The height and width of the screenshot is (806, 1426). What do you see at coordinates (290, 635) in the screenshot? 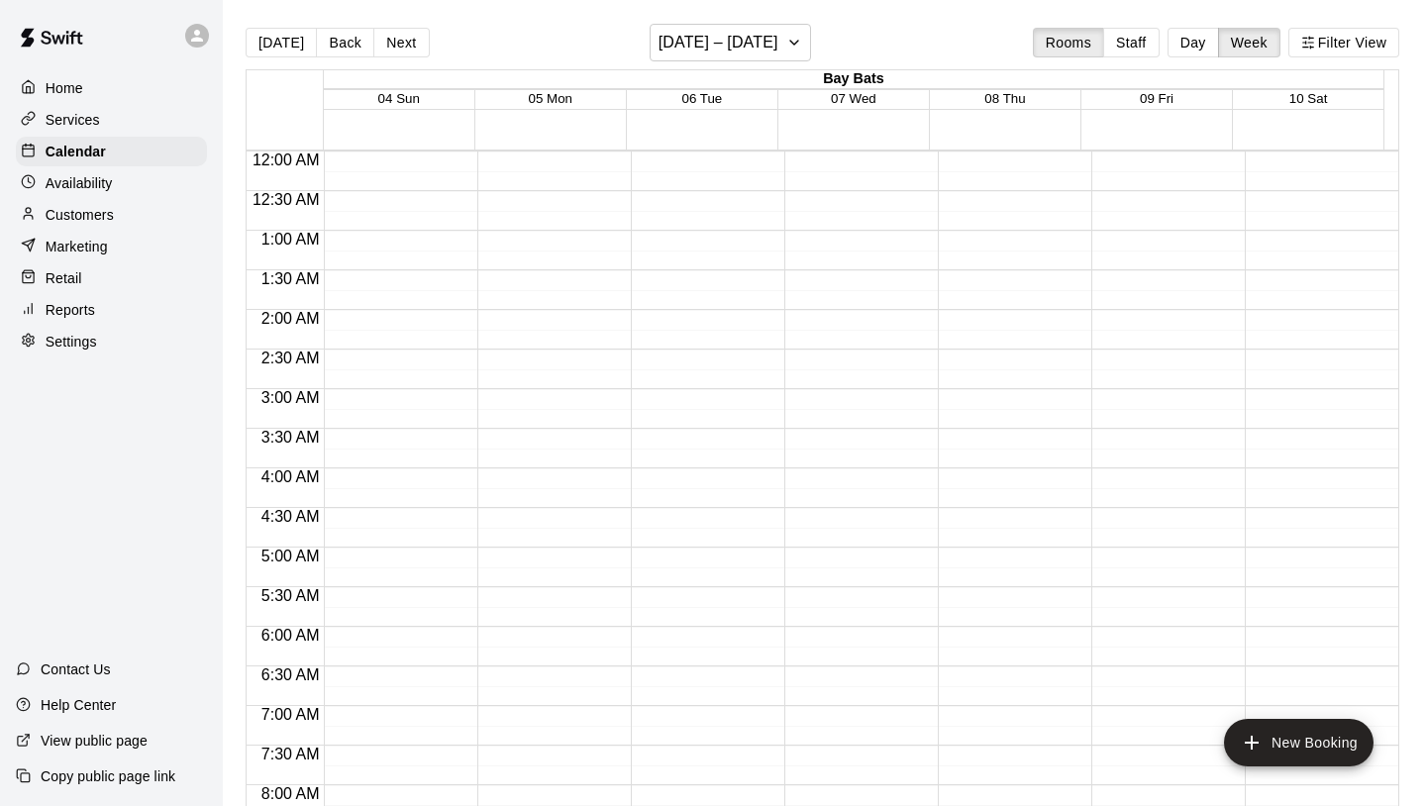
I see `span: 6:00 AM` at bounding box center [290, 635].